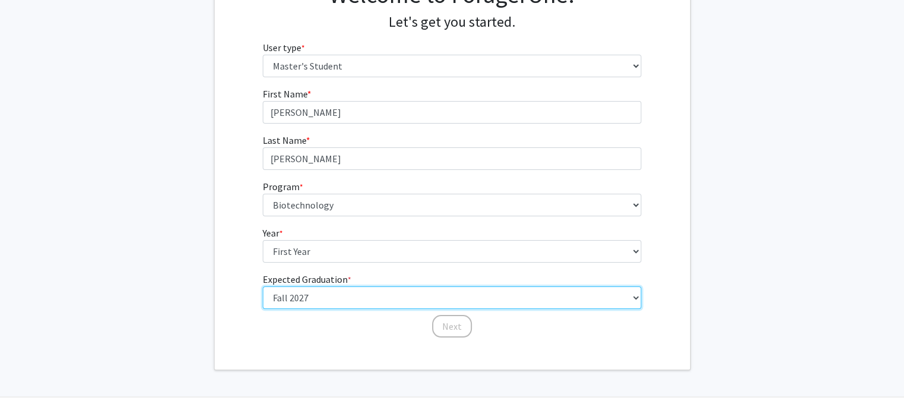 The height and width of the screenshot is (413, 904). Describe the element at coordinates (284, 140) in the screenshot. I see `span: Last Name` at that location.